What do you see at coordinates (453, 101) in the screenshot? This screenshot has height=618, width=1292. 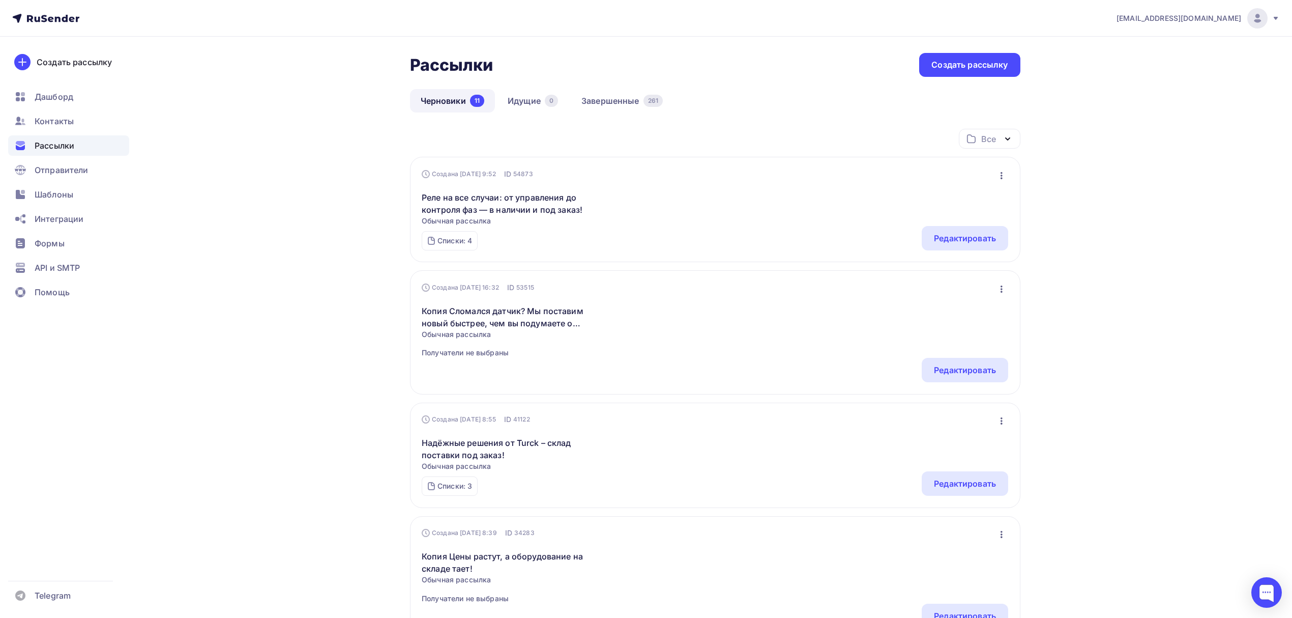 I see `a: Черновики11` at bounding box center [453, 101].